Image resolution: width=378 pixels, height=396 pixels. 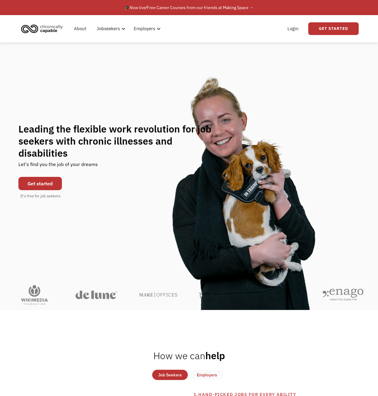 I want to click on em: Now live!, so click(x=138, y=8).